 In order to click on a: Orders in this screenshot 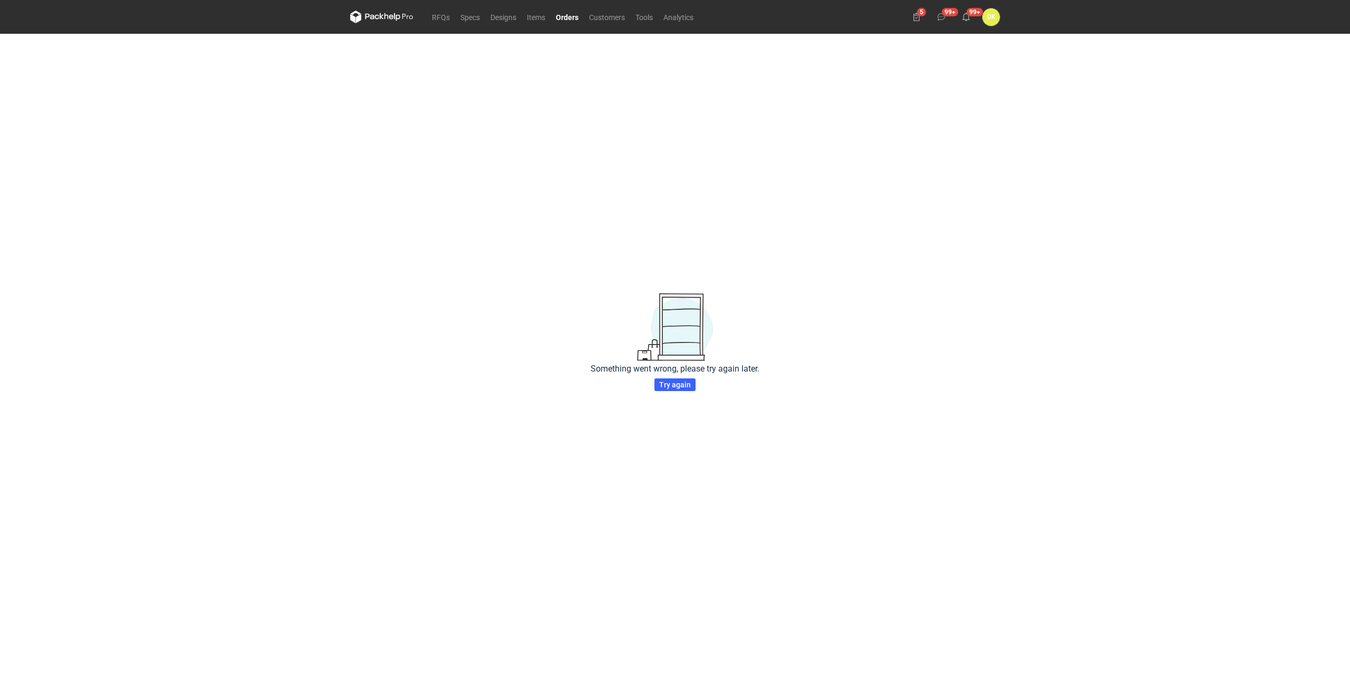, I will do `click(567, 17)`.